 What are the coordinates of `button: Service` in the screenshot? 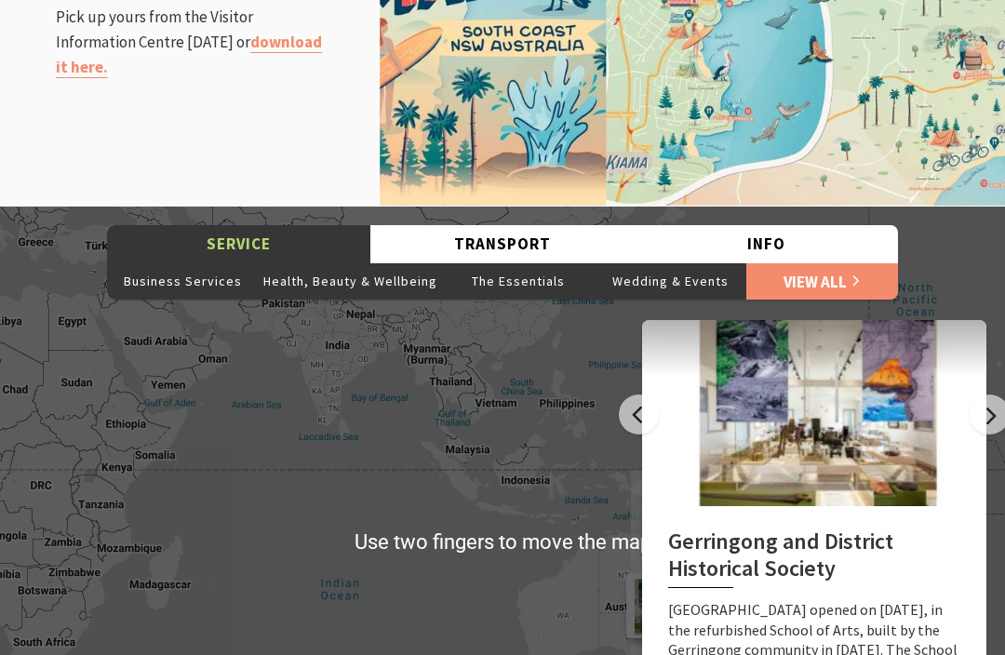 It's located at (238, 244).